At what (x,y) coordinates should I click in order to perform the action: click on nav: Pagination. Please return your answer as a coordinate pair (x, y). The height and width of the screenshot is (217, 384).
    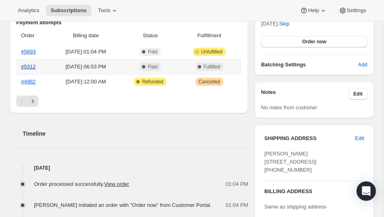
    Looking at the image, I should click on (129, 101).